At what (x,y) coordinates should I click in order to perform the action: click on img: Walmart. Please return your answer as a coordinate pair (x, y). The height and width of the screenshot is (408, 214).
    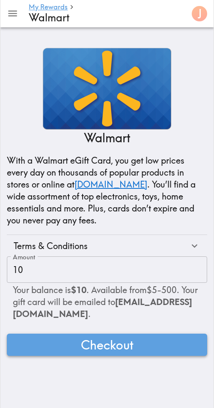
    Looking at the image, I should click on (107, 88).